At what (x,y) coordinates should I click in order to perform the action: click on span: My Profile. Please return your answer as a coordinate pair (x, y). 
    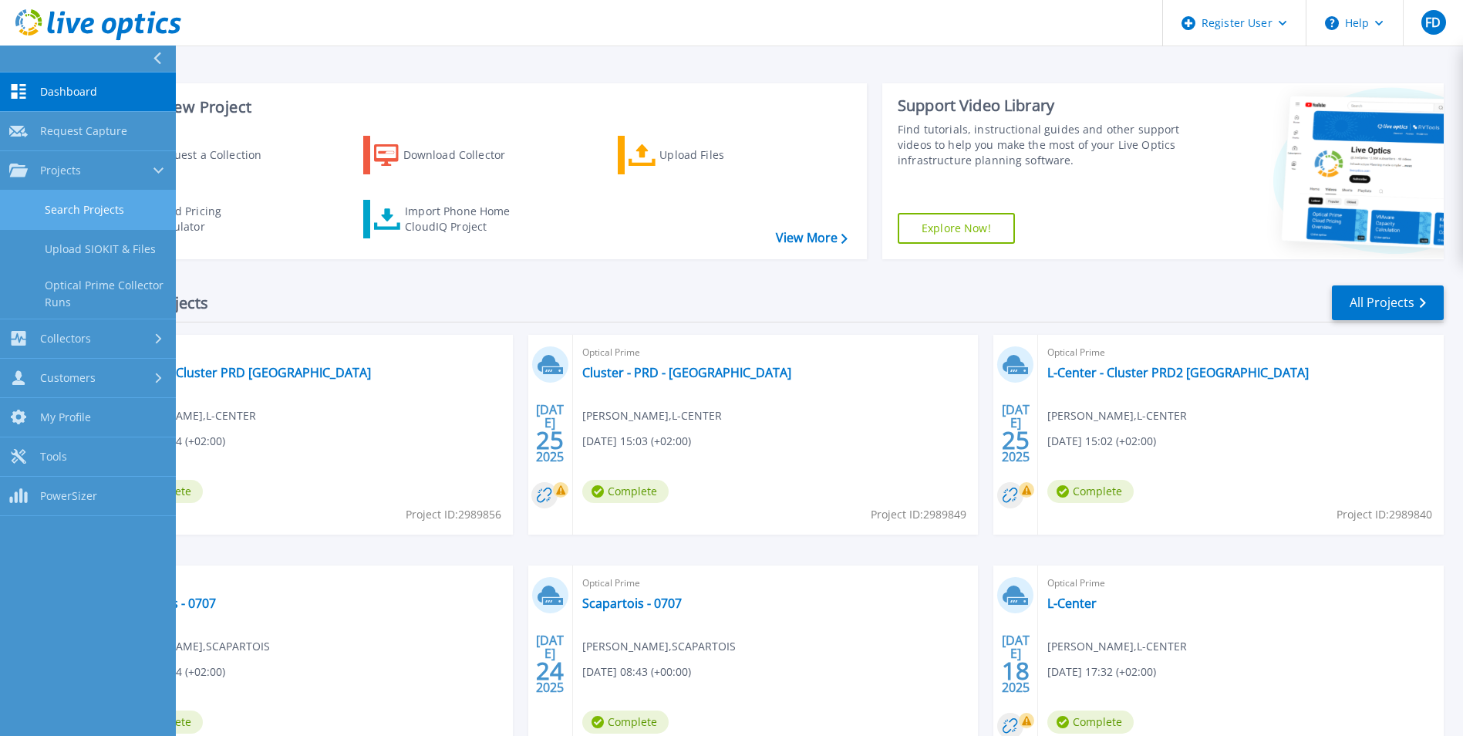
    Looking at the image, I should click on (66, 417).